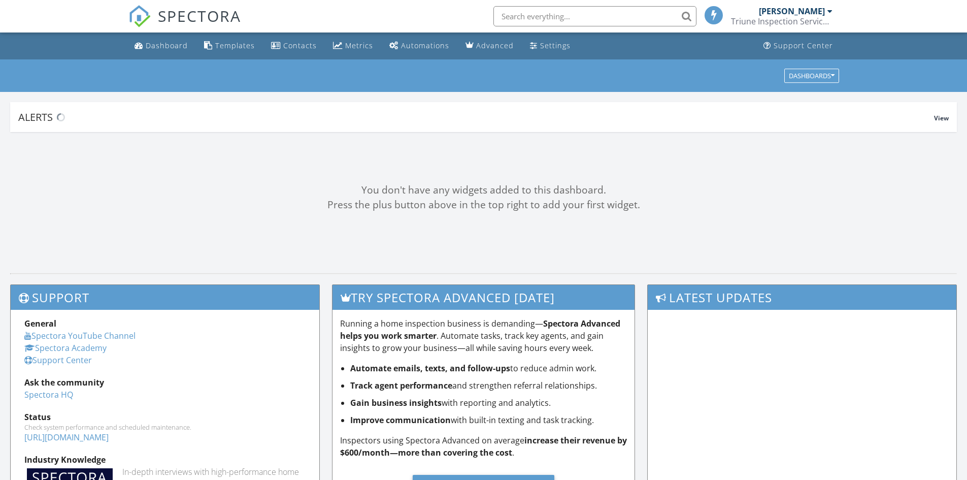 This screenshot has width=967, height=480. Describe the element at coordinates (483, 205) in the screenshot. I see `div: Press the plus button above in the top right to add your first widget.` at that location.